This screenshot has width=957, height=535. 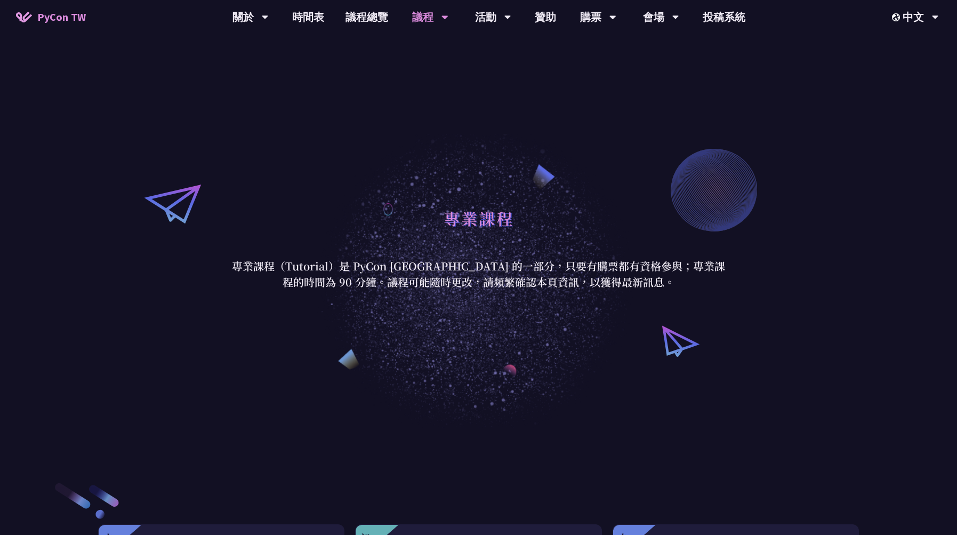 I want to click on h1: 專業課程, so click(x=479, y=218).